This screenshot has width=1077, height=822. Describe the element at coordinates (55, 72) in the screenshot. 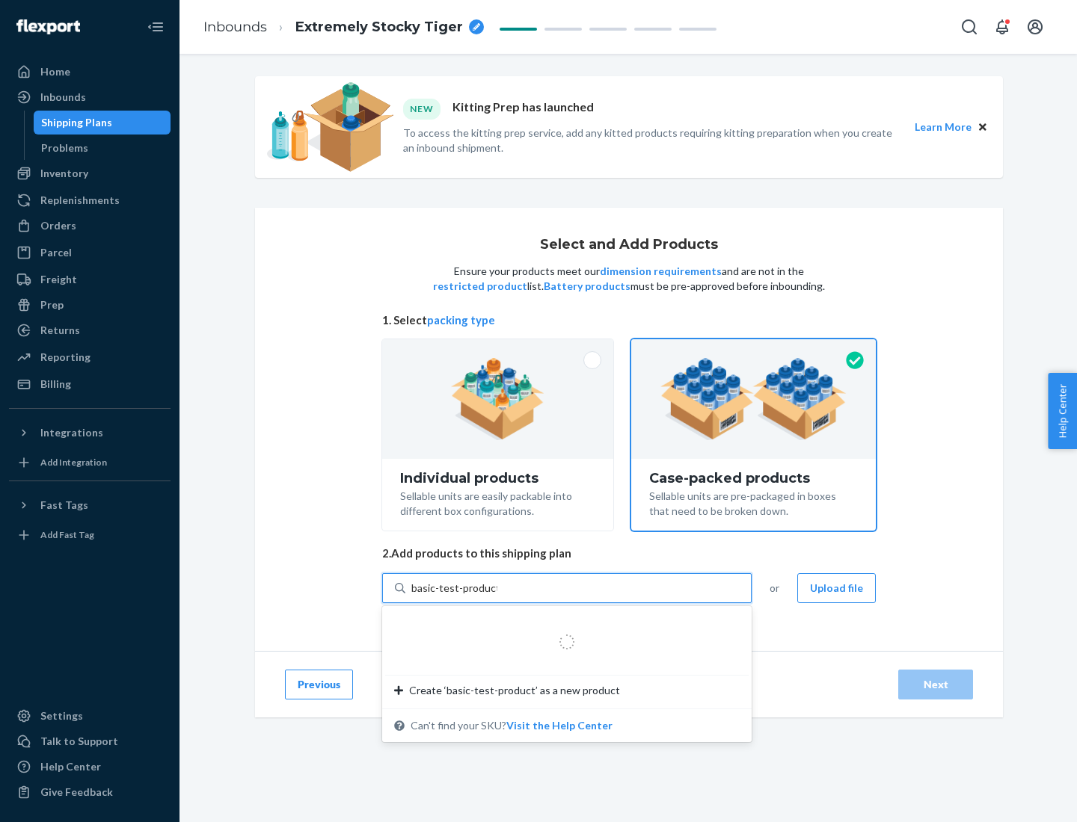

I see `div: Home` at that location.